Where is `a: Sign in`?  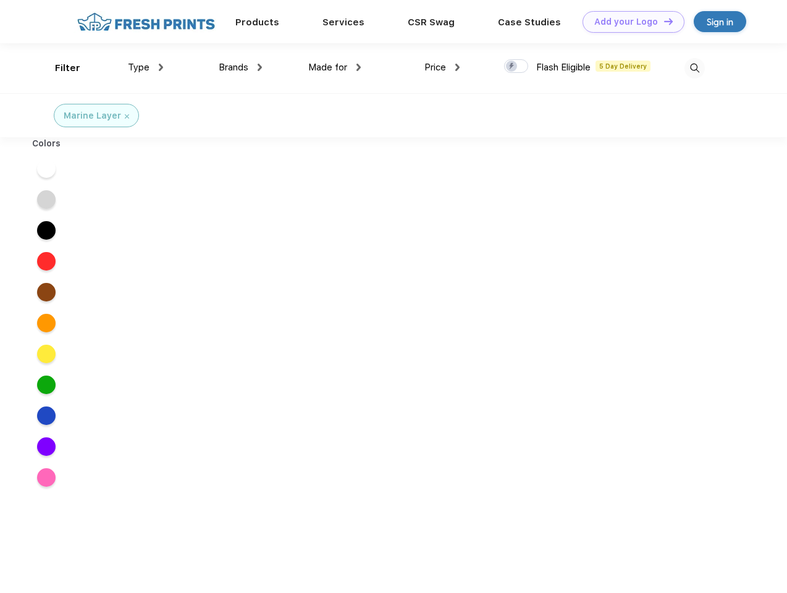 a: Sign in is located at coordinates (720, 22).